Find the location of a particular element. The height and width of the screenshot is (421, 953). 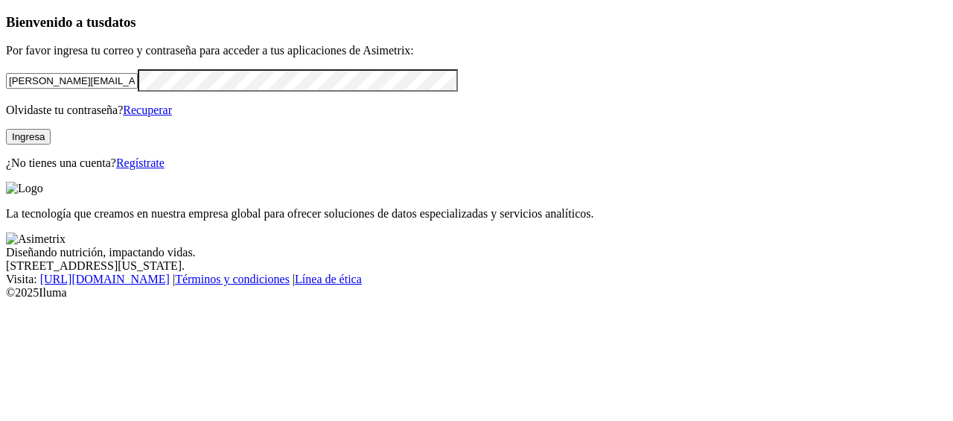

h3: Bienvenido a tus is located at coordinates (476, 22).